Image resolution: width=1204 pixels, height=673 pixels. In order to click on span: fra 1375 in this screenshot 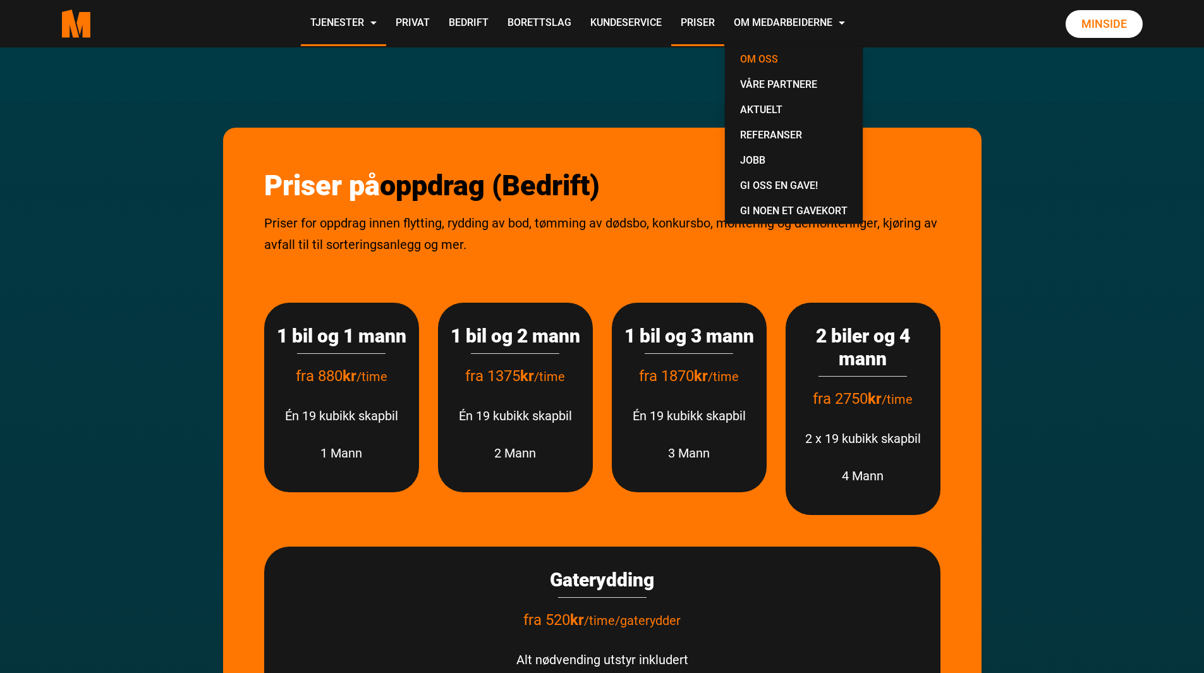, I will do `click(499, 376)`.